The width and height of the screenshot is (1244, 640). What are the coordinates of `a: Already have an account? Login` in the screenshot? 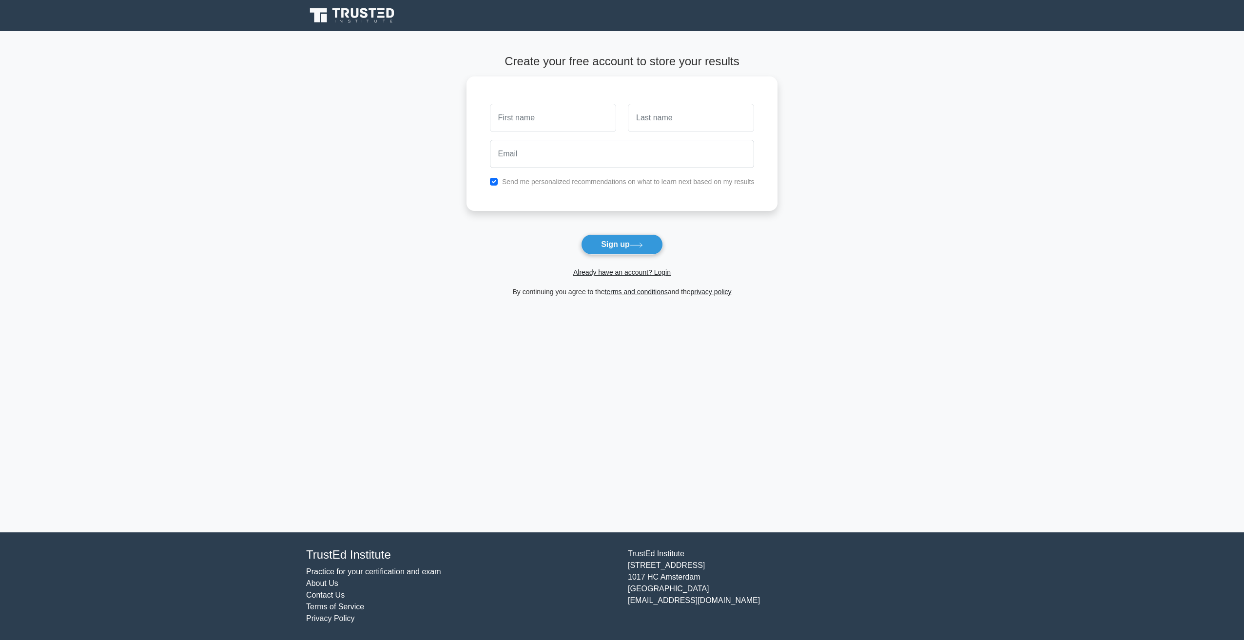 It's located at (622, 272).